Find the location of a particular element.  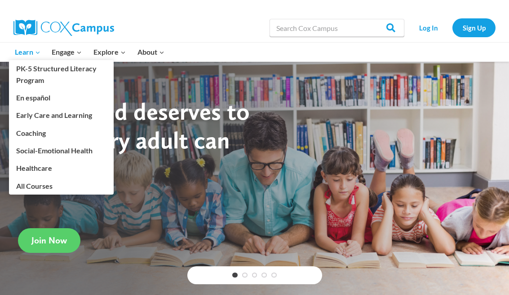

a: 3 is located at coordinates (255, 276).